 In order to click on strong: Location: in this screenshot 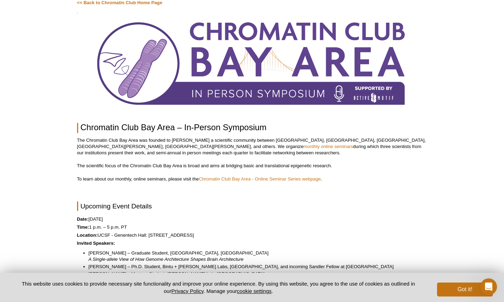, I will do `click(87, 235)`.